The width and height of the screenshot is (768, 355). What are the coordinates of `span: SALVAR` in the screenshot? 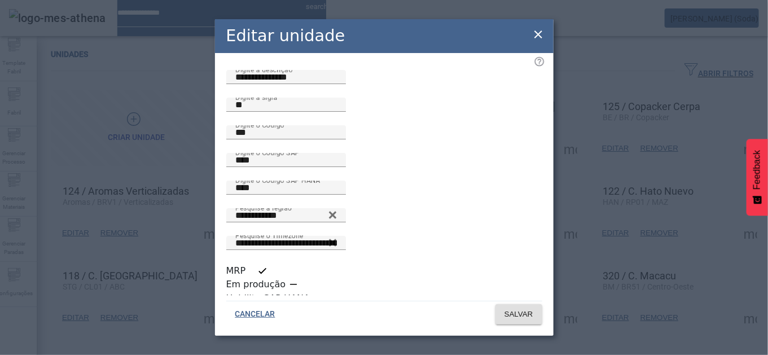 It's located at (519, 314).